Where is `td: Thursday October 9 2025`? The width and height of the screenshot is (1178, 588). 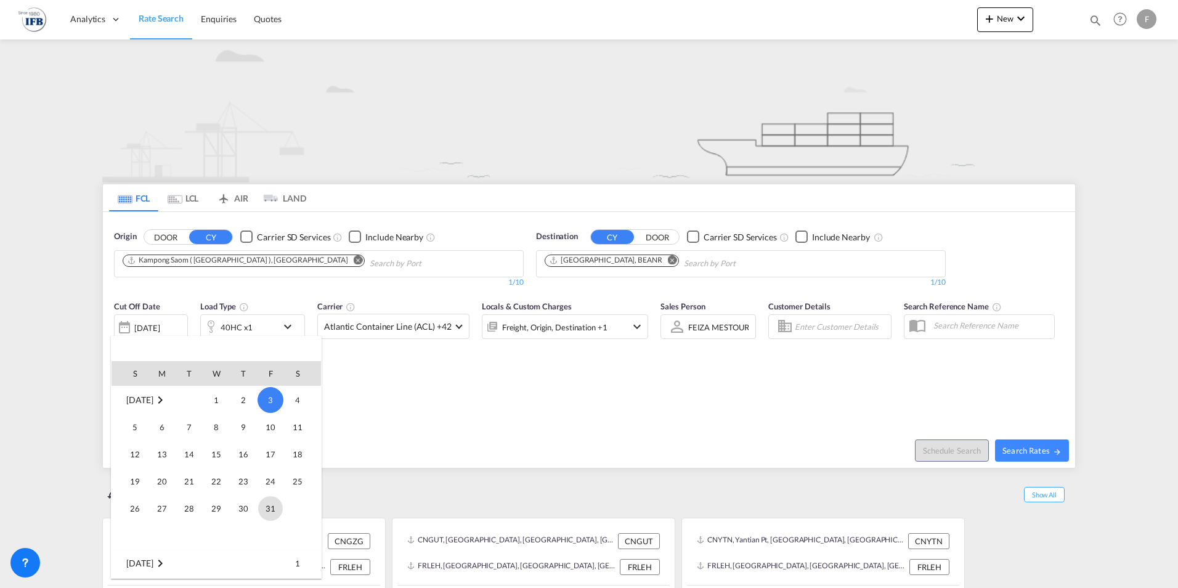
td: Thursday October 9 2025 is located at coordinates (243, 427).